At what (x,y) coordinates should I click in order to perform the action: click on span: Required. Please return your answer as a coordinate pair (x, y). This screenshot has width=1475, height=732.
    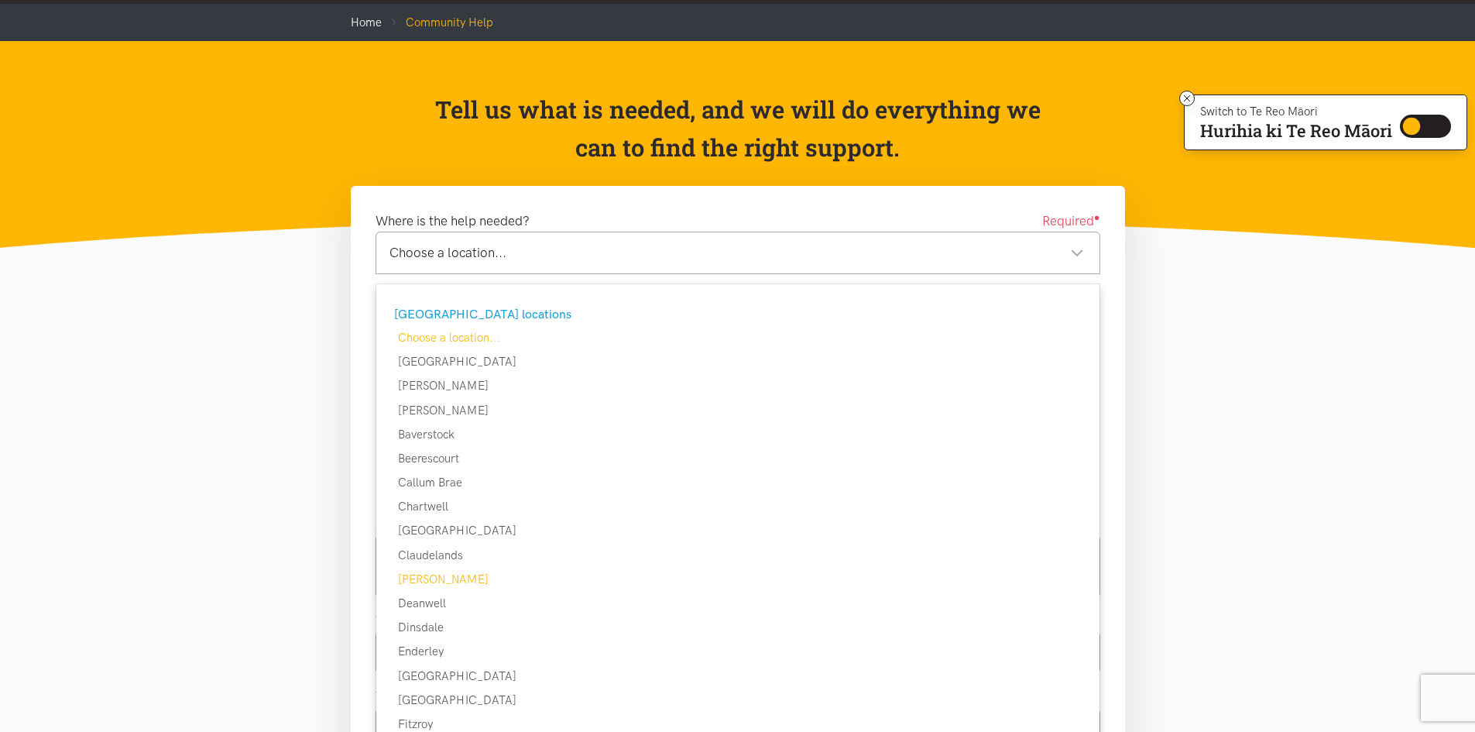
    Looking at the image, I should click on (1071, 221).